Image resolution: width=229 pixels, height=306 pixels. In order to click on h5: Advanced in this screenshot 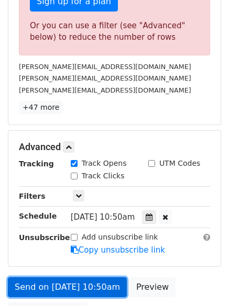, I will do `click(114, 147)`.